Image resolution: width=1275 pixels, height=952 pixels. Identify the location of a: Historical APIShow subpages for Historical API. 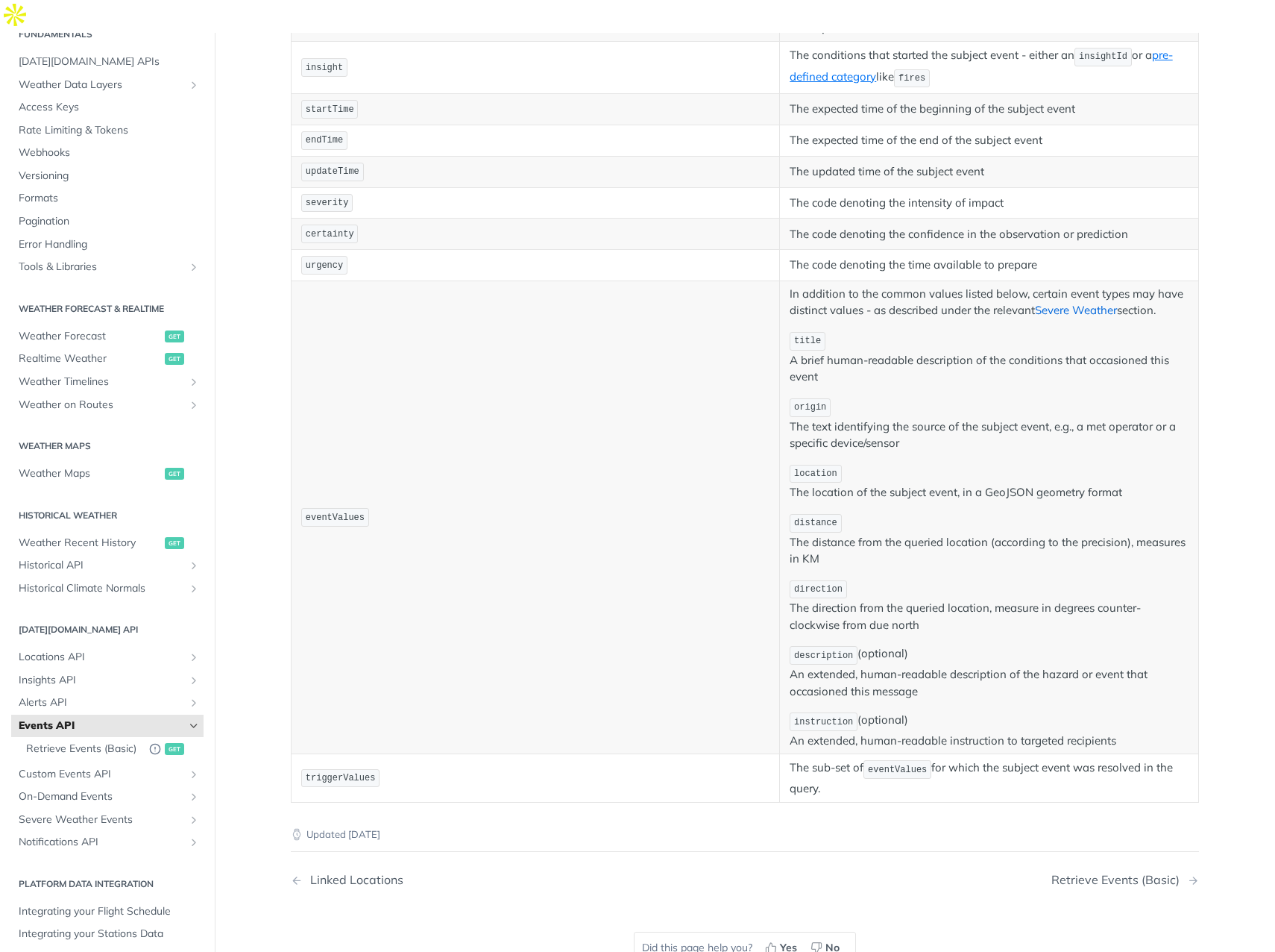
(107, 566).